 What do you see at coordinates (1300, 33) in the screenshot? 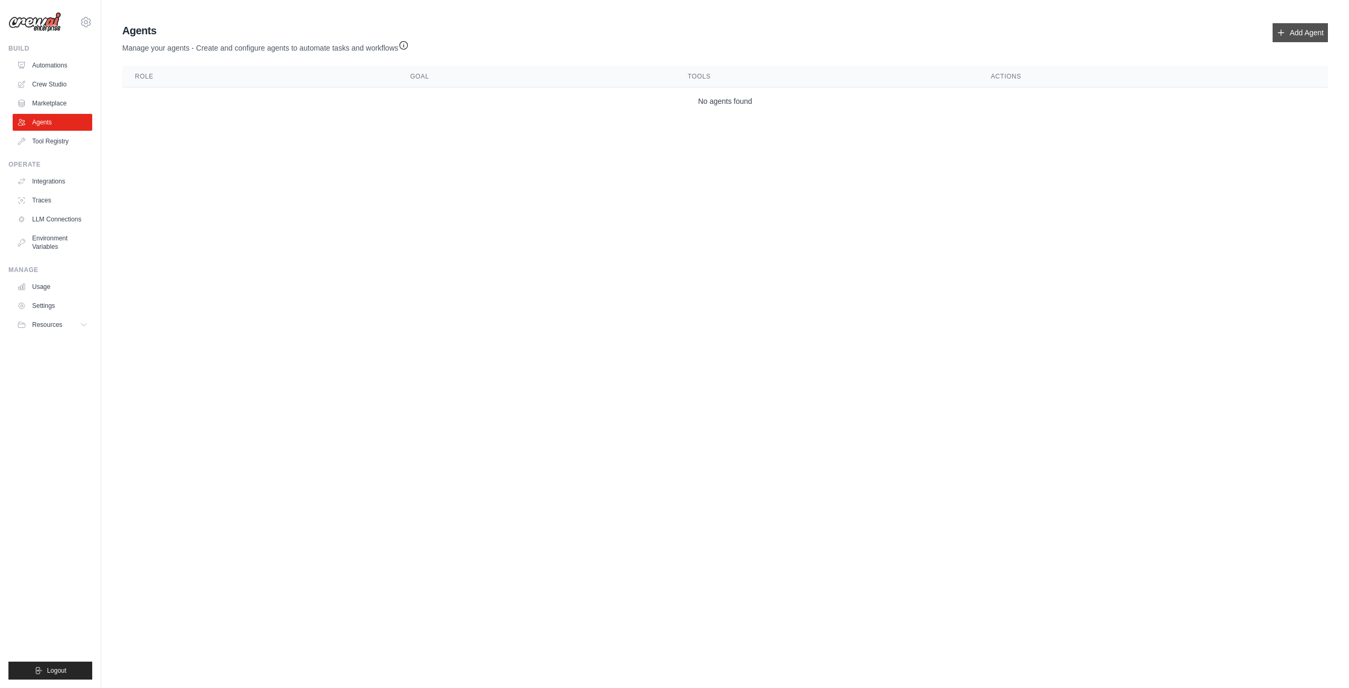
I see `a: Add Agent` at bounding box center [1300, 33].